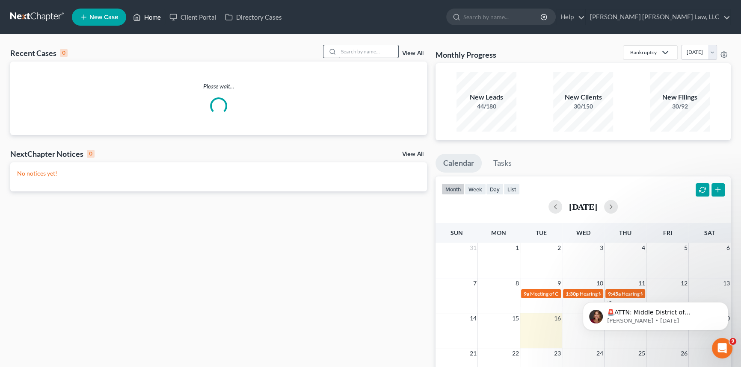 The image size is (741, 367). What do you see at coordinates (680, 107) in the screenshot?
I see `div: 30/92` at bounding box center [680, 107].